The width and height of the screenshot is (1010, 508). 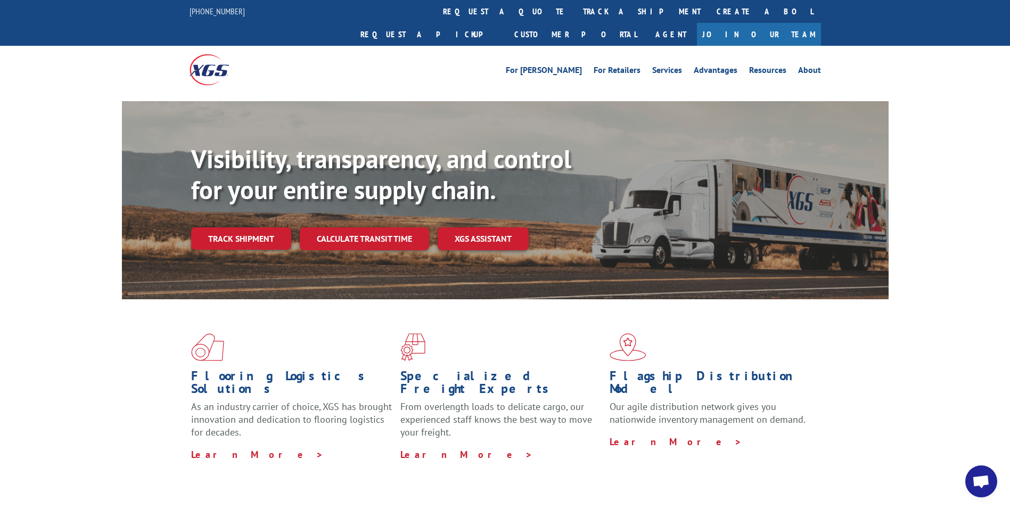 What do you see at coordinates (759, 34) in the screenshot?
I see `a: Join Our Team` at bounding box center [759, 34].